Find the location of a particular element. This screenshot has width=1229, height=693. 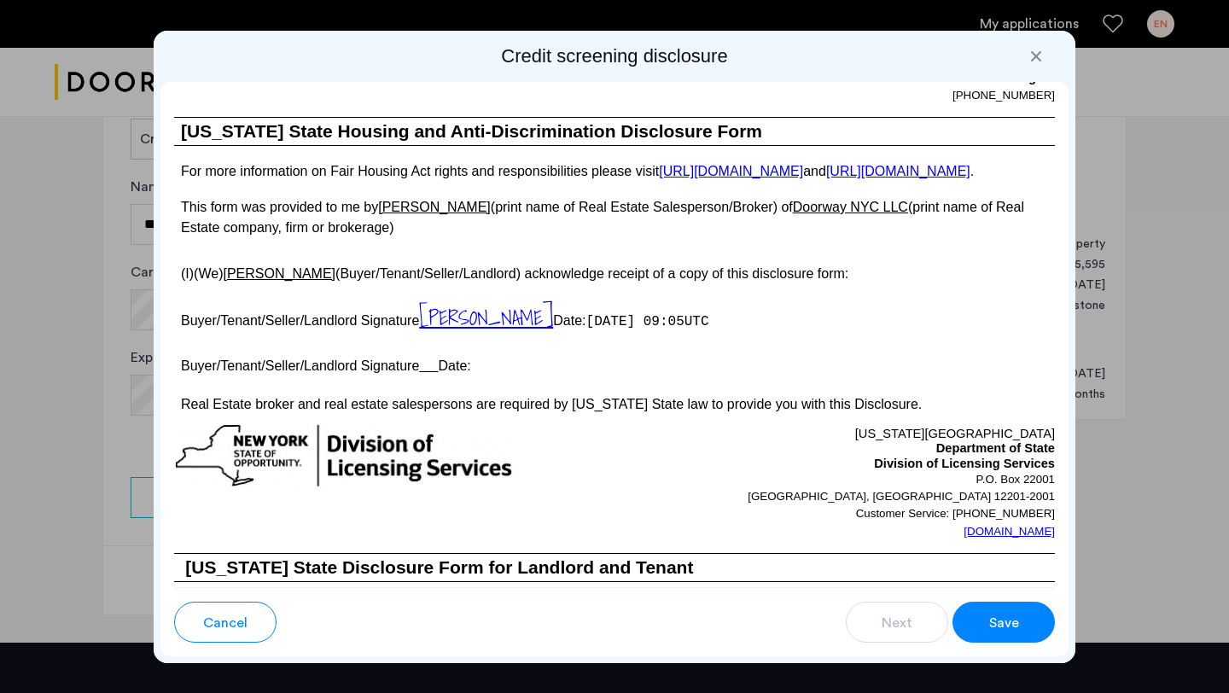

p: Department of State is located at coordinates (835, 449).